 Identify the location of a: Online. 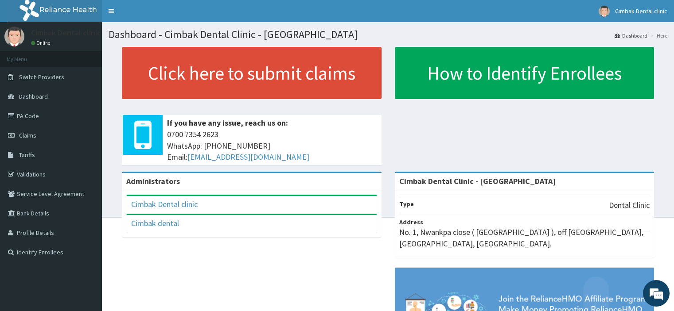
(42, 43).